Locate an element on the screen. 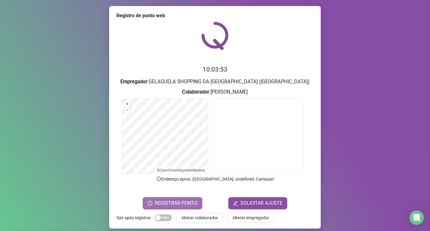 The image size is (430, 231). button: Alterar empregador is located at coordinates (251, 218).